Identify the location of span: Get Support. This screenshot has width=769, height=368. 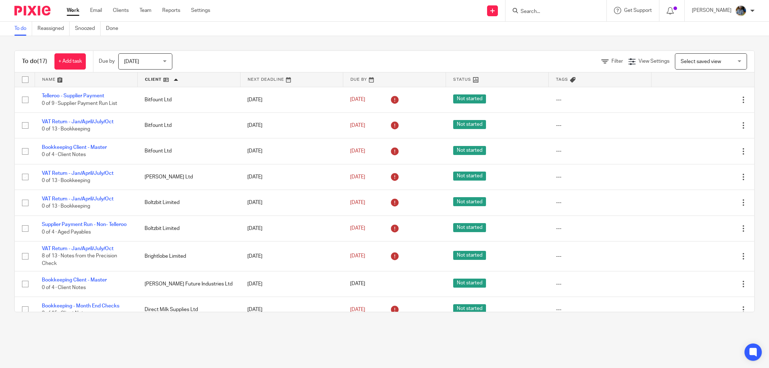
(638, 10).